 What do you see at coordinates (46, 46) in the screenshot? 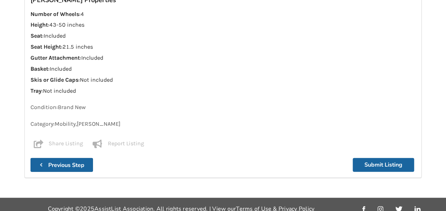
I see `strong: Seat Height` at bounding box center [46, 46].